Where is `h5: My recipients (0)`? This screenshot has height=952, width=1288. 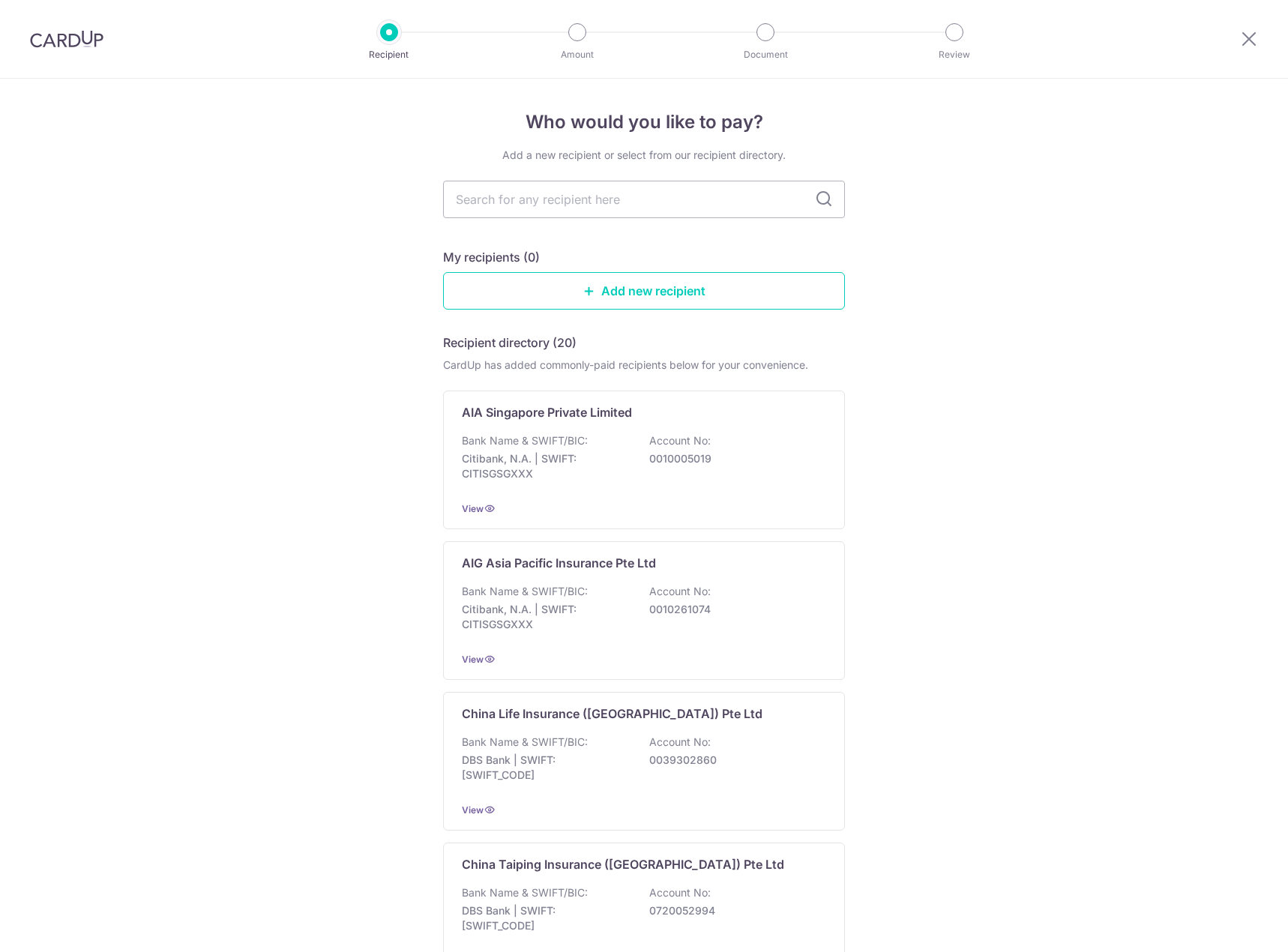 h5: My recipients (0) is located at coordinates (491, 257).